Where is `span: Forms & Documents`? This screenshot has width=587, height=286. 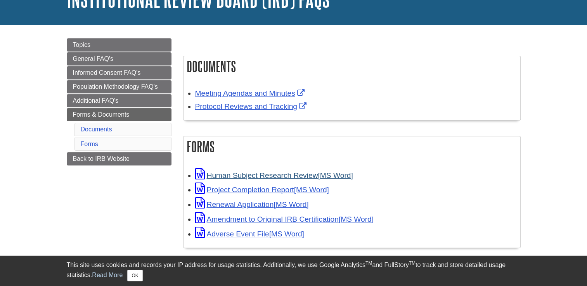
span: Forms & Documents is located at coordinates (101, 114).